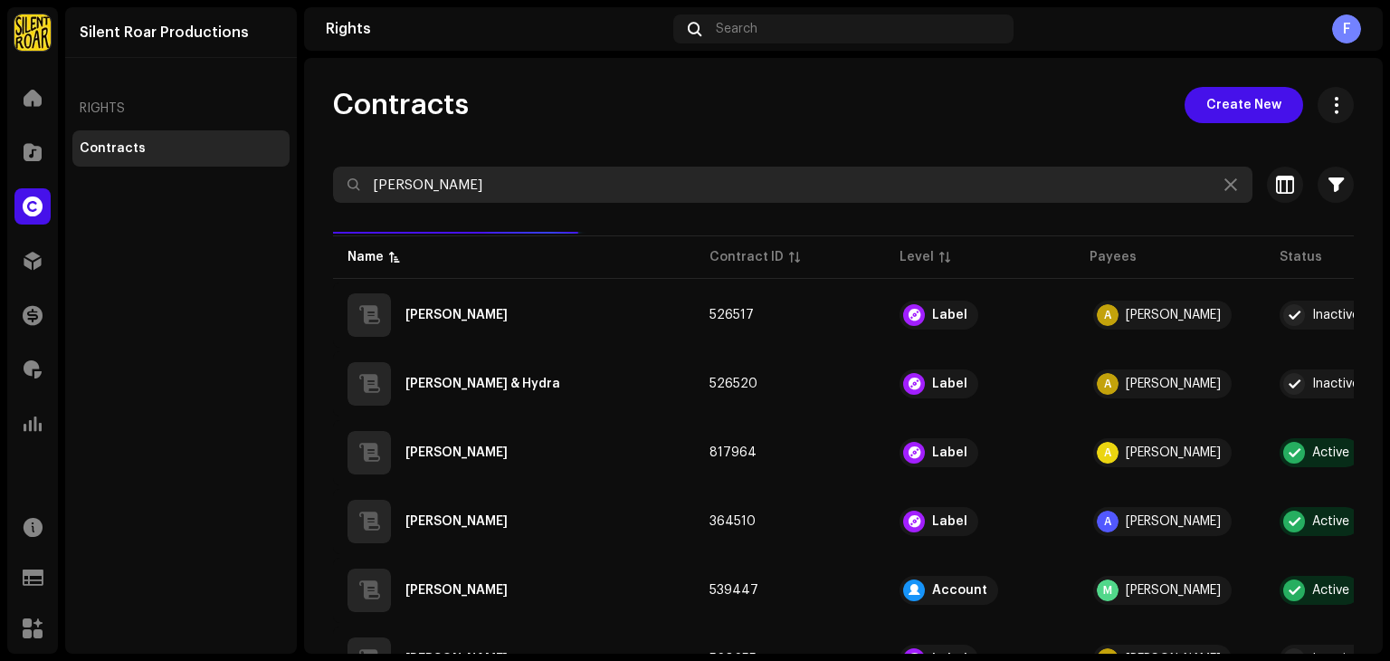  Describe the element at coordinates (1244, 105) in the screenshot. I see `span: Create New` at that location.